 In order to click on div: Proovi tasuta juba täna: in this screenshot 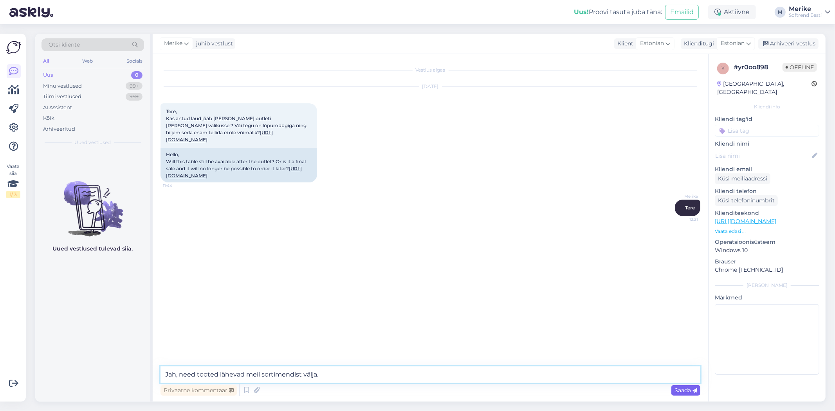, I will do `click(618, 12)`.